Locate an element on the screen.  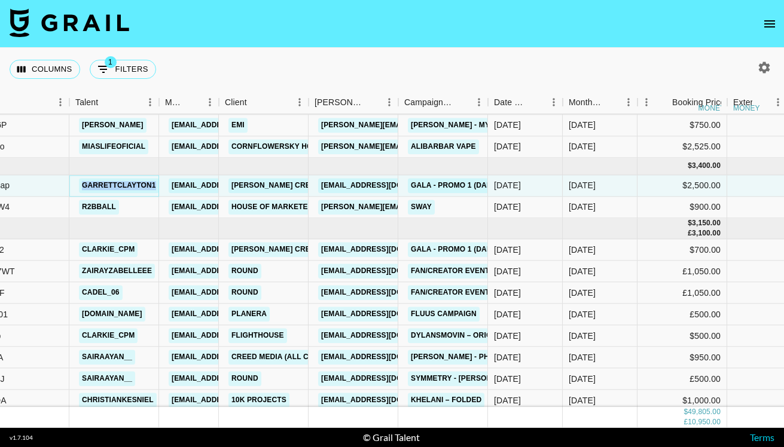
a: House of Marketers is located at coordinates (274, 207).